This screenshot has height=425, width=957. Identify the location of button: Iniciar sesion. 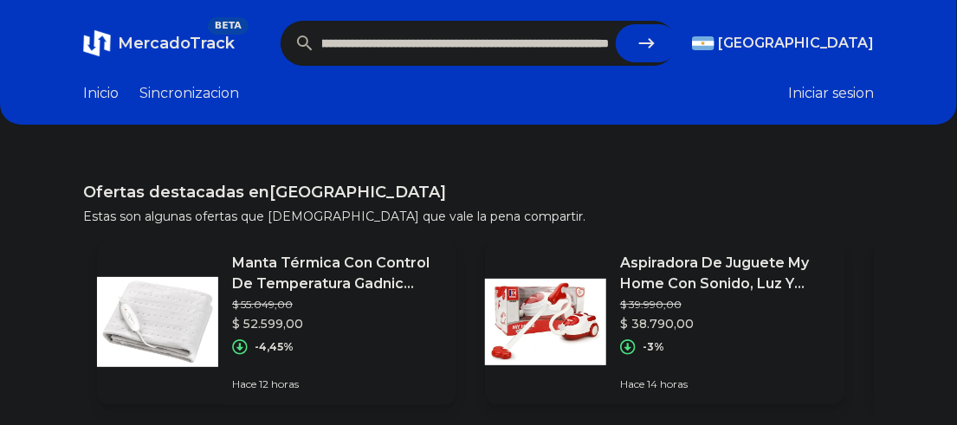
(831, 94).